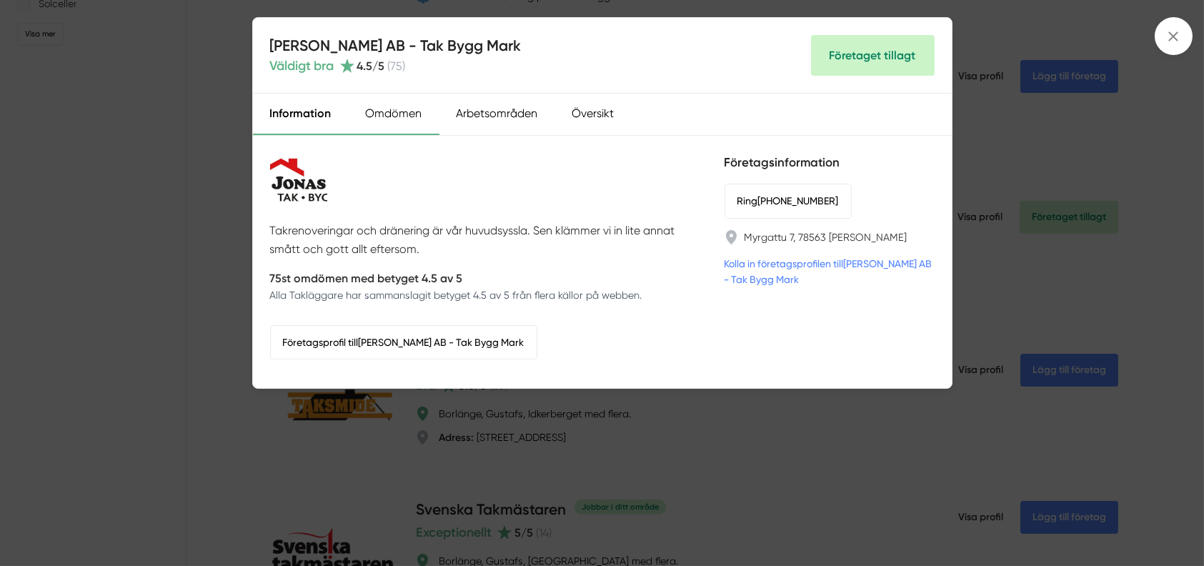  What do you see at coordinates (371, 66) in the screenshot?
I see `span: 4.5 /5` at bounding box center [371, 66].